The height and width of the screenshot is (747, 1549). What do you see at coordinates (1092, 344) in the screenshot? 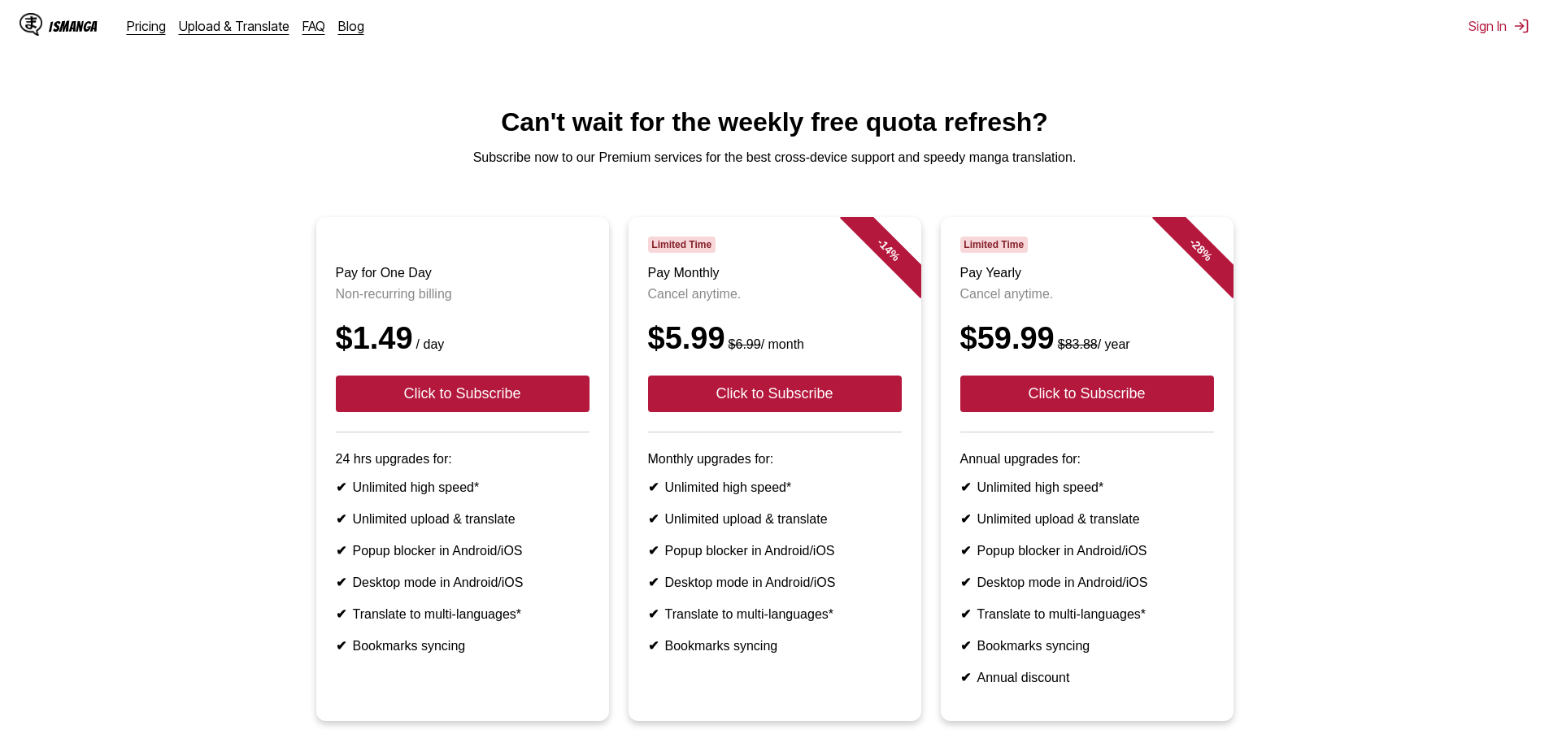
I see `small: / year` at bounding box center [1092, 344].